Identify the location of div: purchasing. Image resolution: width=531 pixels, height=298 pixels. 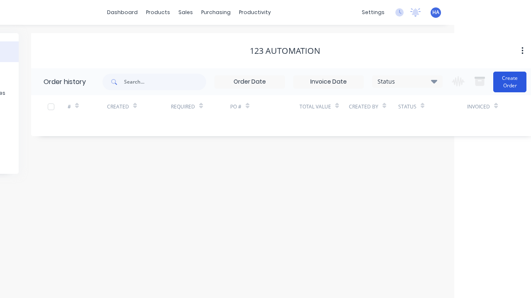
(216, 12).